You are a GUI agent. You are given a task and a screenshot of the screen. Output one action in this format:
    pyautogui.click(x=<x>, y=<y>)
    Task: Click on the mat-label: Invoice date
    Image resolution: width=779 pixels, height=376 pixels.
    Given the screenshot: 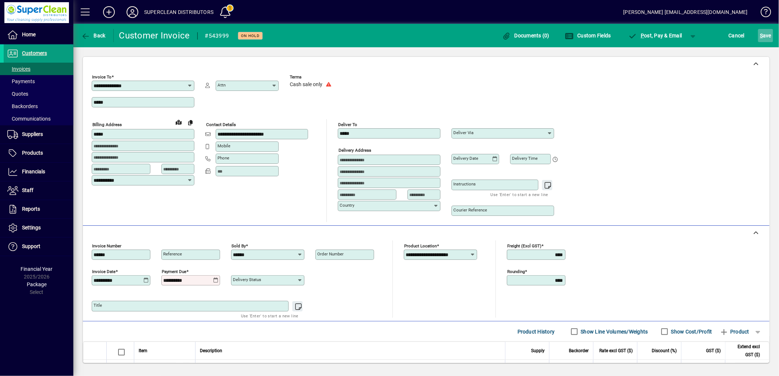 What is the action you would take?
    pyautogui.click(x=104, y=272)
    